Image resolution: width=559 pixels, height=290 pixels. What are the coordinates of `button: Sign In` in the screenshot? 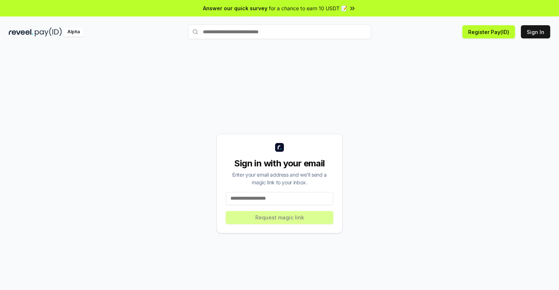 It's located at (535, 32).